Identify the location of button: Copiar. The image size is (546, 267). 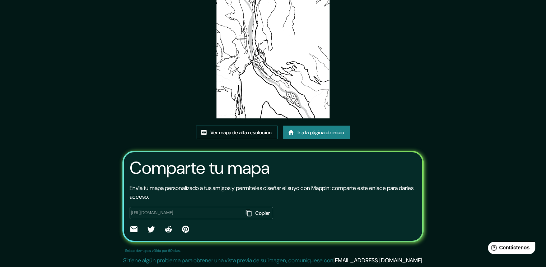
(258, 213).